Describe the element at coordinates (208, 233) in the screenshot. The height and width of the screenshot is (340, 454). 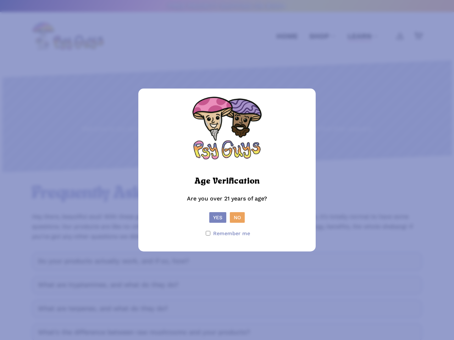
I see `input: Remember me` at that location.